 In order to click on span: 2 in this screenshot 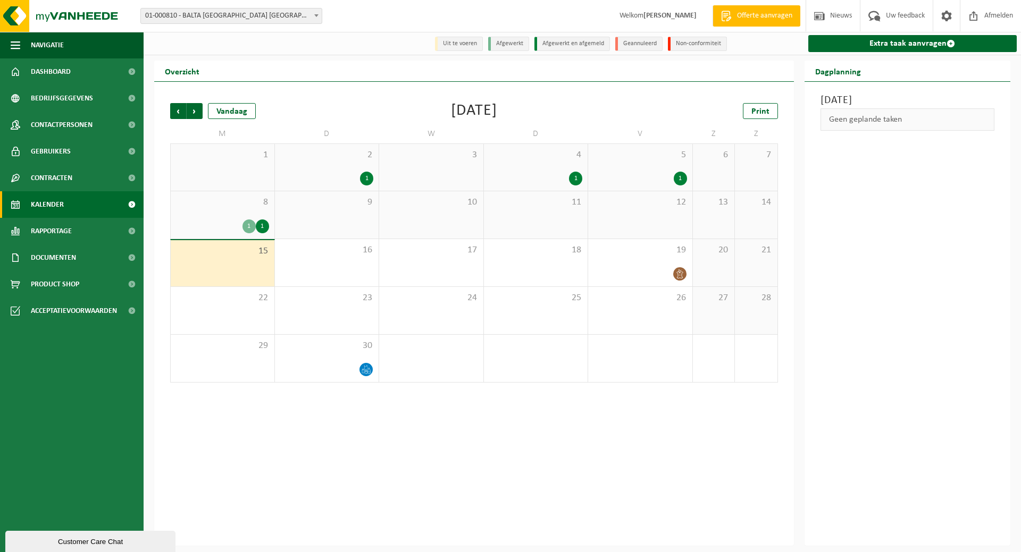, I will do `click(327, 155)`.